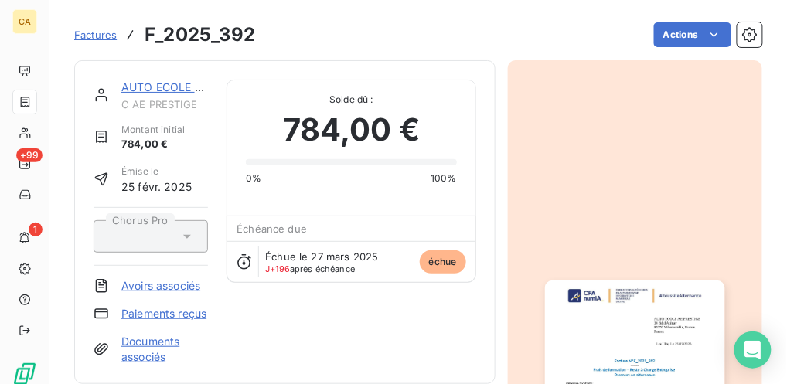  Describe the element at coordinates (278, 269) in the screenshot. I see `span: J+196` at that location.